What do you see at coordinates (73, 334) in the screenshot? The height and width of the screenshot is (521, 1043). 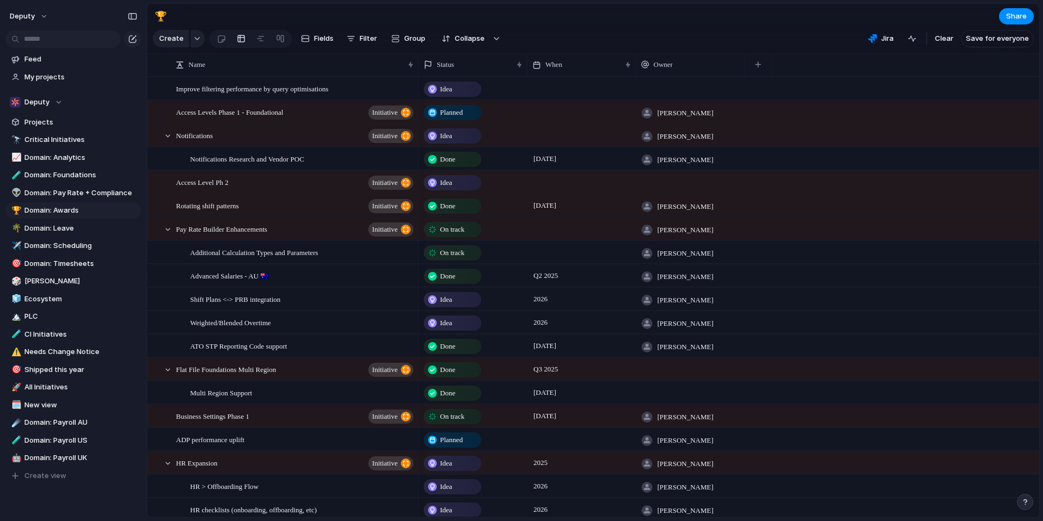 I see `a: 🧪CI Initiatives` at bounding box center [73, 334].